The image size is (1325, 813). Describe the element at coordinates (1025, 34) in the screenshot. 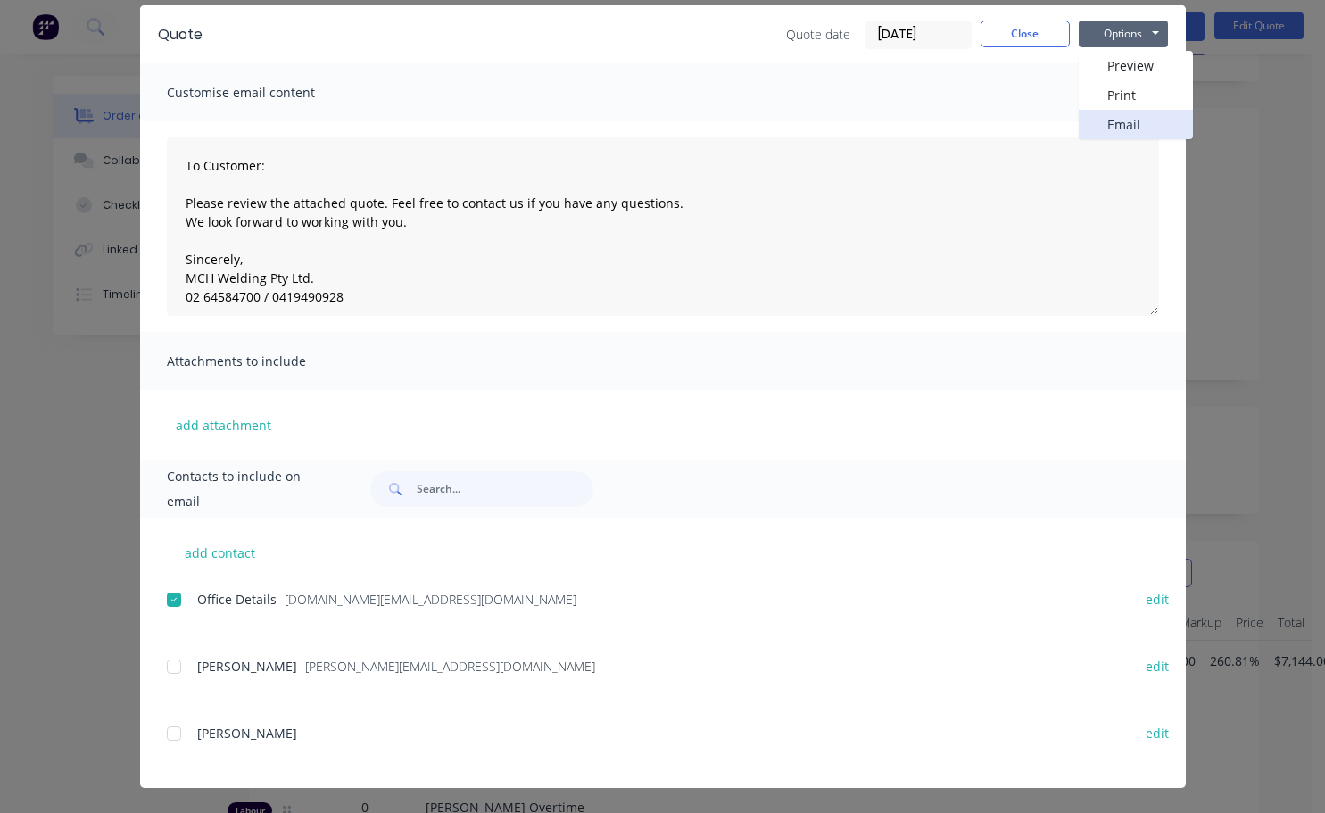

I see `button: Close` at that location.